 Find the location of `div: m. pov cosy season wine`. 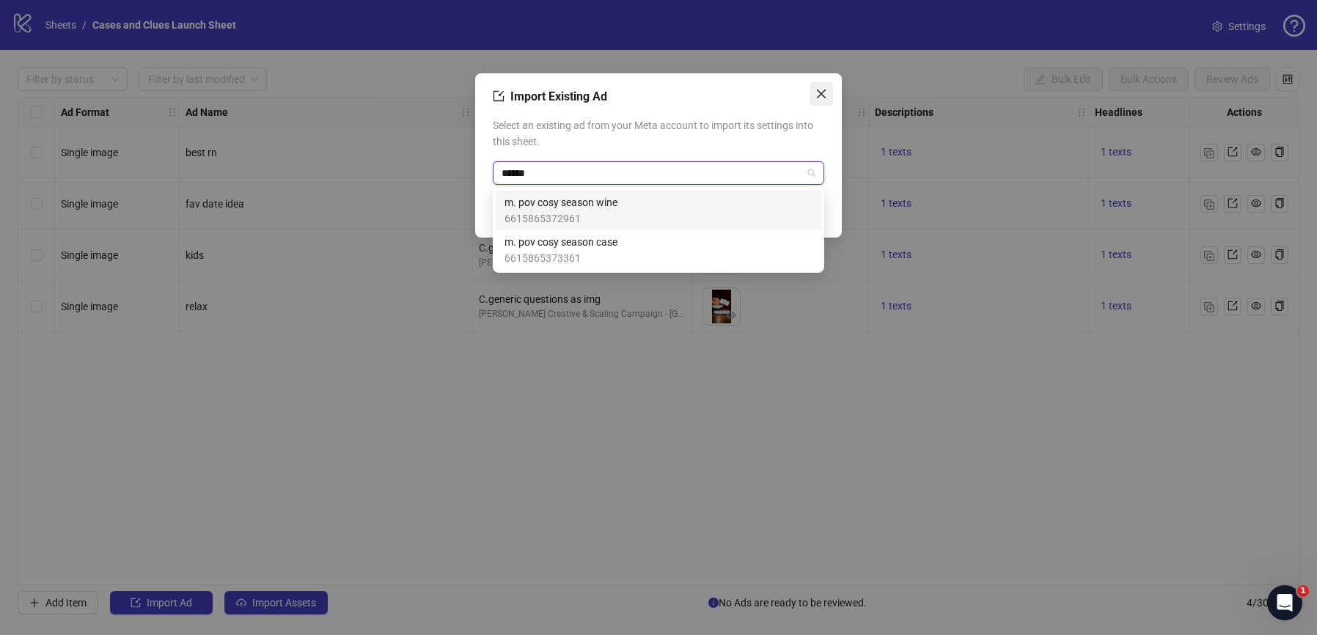

div: m. pov cosy season wine is located at coordinates (658, 210).